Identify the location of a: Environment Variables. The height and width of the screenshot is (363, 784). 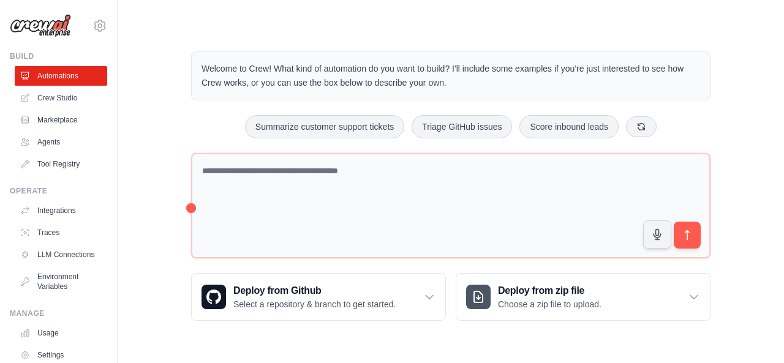
(61, 282).